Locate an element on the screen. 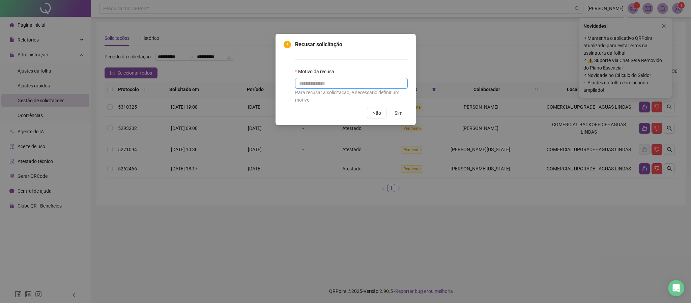 The height and width of the screenshot is (303, 691). button: Não is located at coordinates (377, 113).